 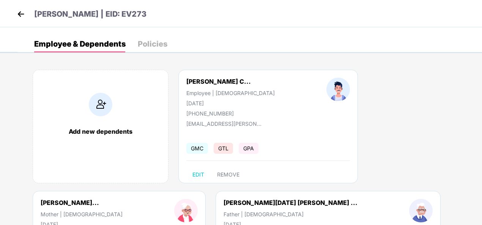 I want to click on img: back, so click(x=21, y=14).